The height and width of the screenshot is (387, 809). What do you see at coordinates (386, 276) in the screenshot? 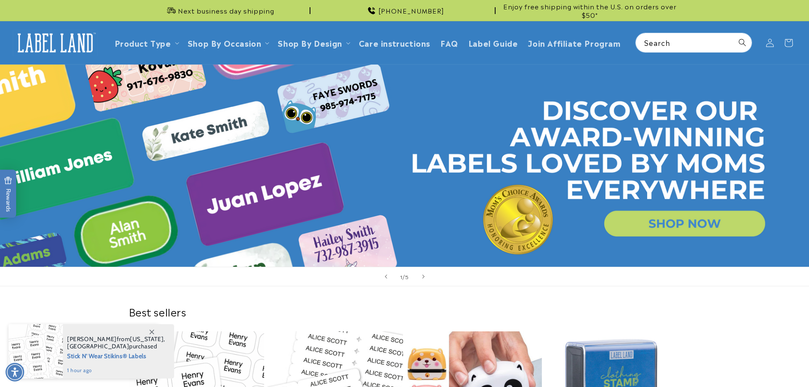
I see `button: Previous slide` at bounding box center [386, 276].